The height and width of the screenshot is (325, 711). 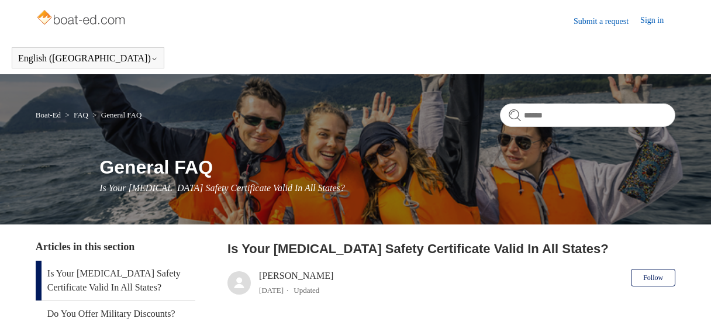 I want to click on li: General FAQ, so click(x=116, y=115).